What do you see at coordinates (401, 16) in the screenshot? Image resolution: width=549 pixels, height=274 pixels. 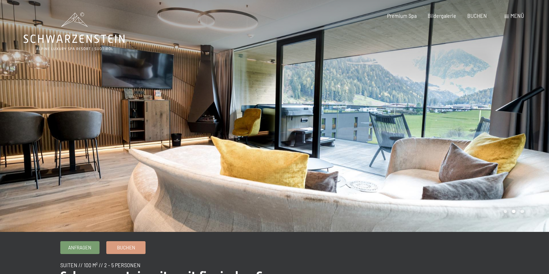 I see `span: Premium Spa` at bounding box center [401, 16].